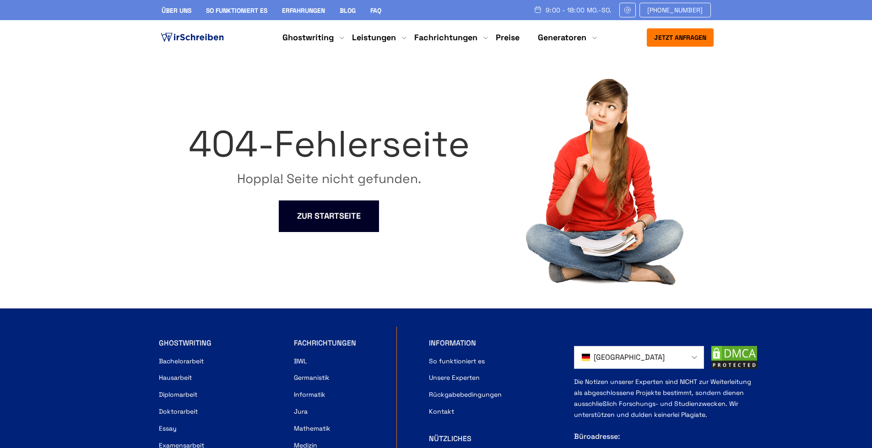  What do you see at coordinates (578, 10) in the screenshot?
I see `span: 9:00 - 18:00 Mo.-So.` at bounding box center [578, 10].